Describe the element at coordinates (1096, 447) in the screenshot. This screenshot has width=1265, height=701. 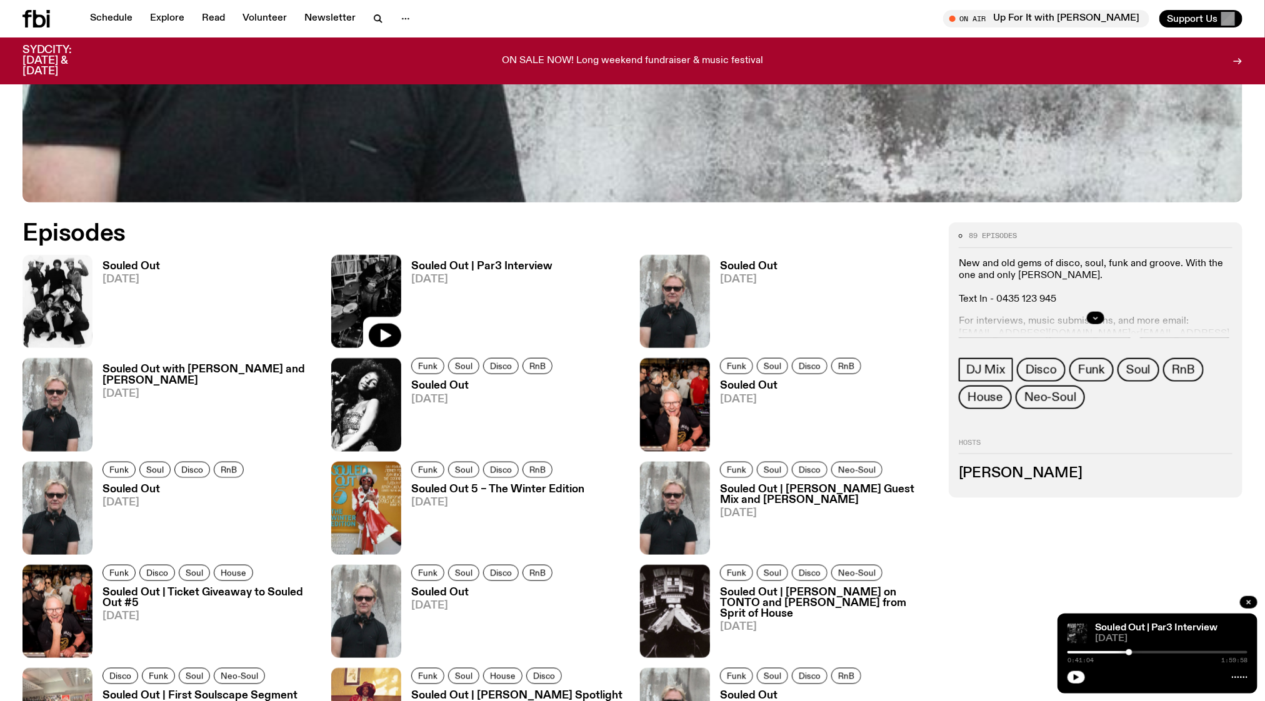
I see `h2: Hosts` at that location.